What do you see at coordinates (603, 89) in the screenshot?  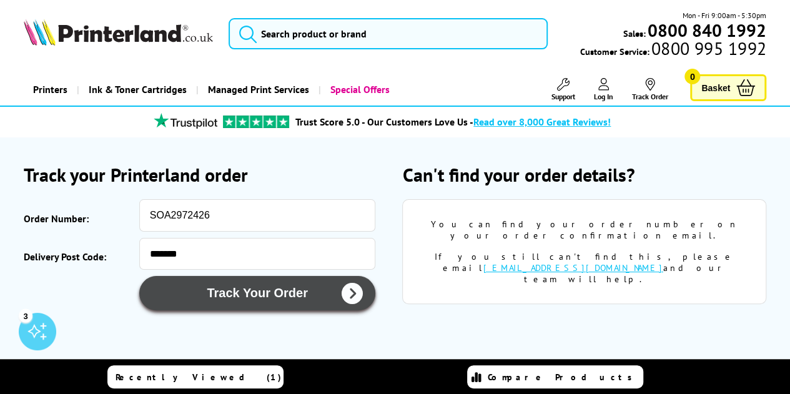 I see `a: Log In` at bounding box center [603, 89].